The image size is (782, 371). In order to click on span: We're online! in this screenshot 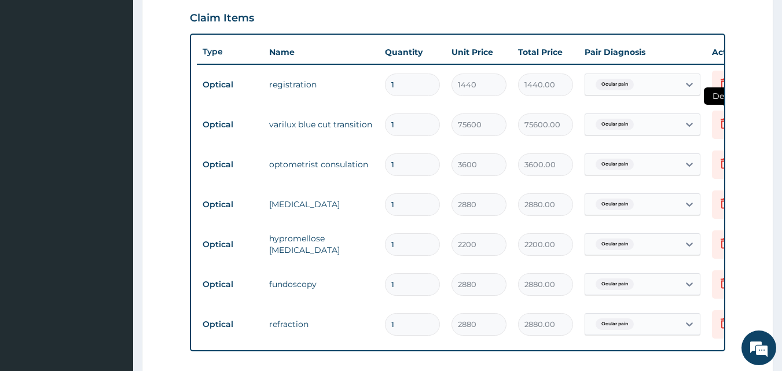, I will do `click(114, 170)`.